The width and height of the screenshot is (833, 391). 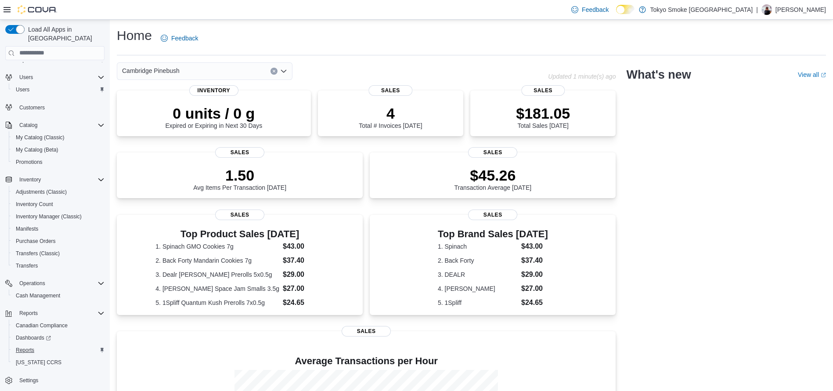 What do you see at coordinates (41, 192) in the screenshot?
I see `span: Adjustments (Classic)` at bounding box center [41, 192].